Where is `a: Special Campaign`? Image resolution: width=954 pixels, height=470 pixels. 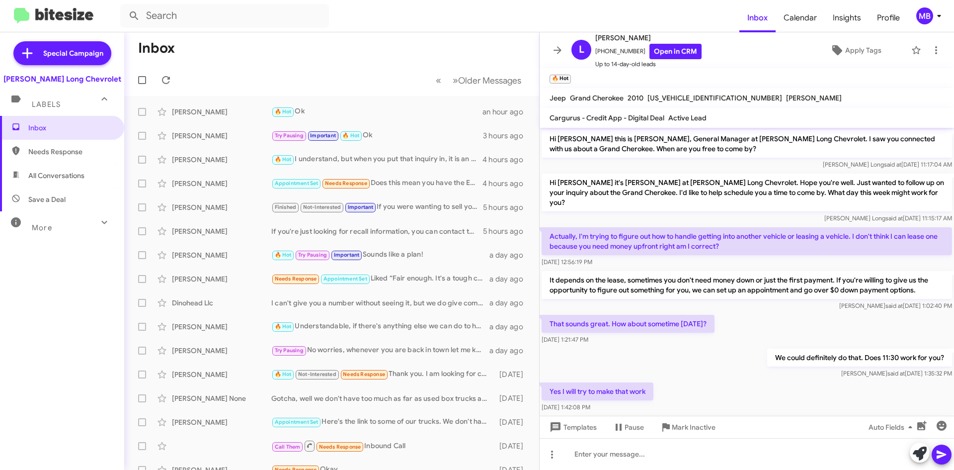
a: Special Campaign is located at coordinates (62, 53).